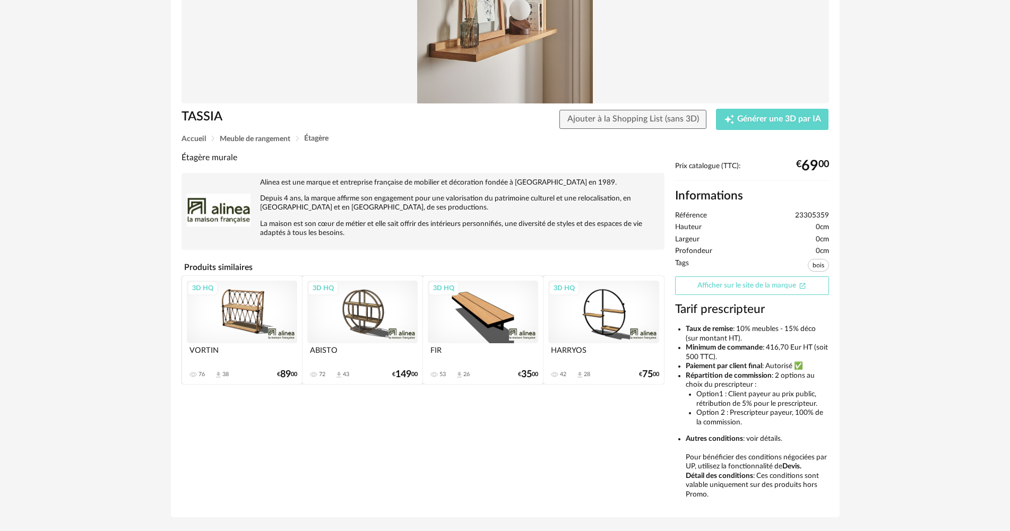 The image size is (1010, 531). What do you see at coordinates (285, 375) in the screenshot?
I see `span: 89` at bounding box center [285, 375].